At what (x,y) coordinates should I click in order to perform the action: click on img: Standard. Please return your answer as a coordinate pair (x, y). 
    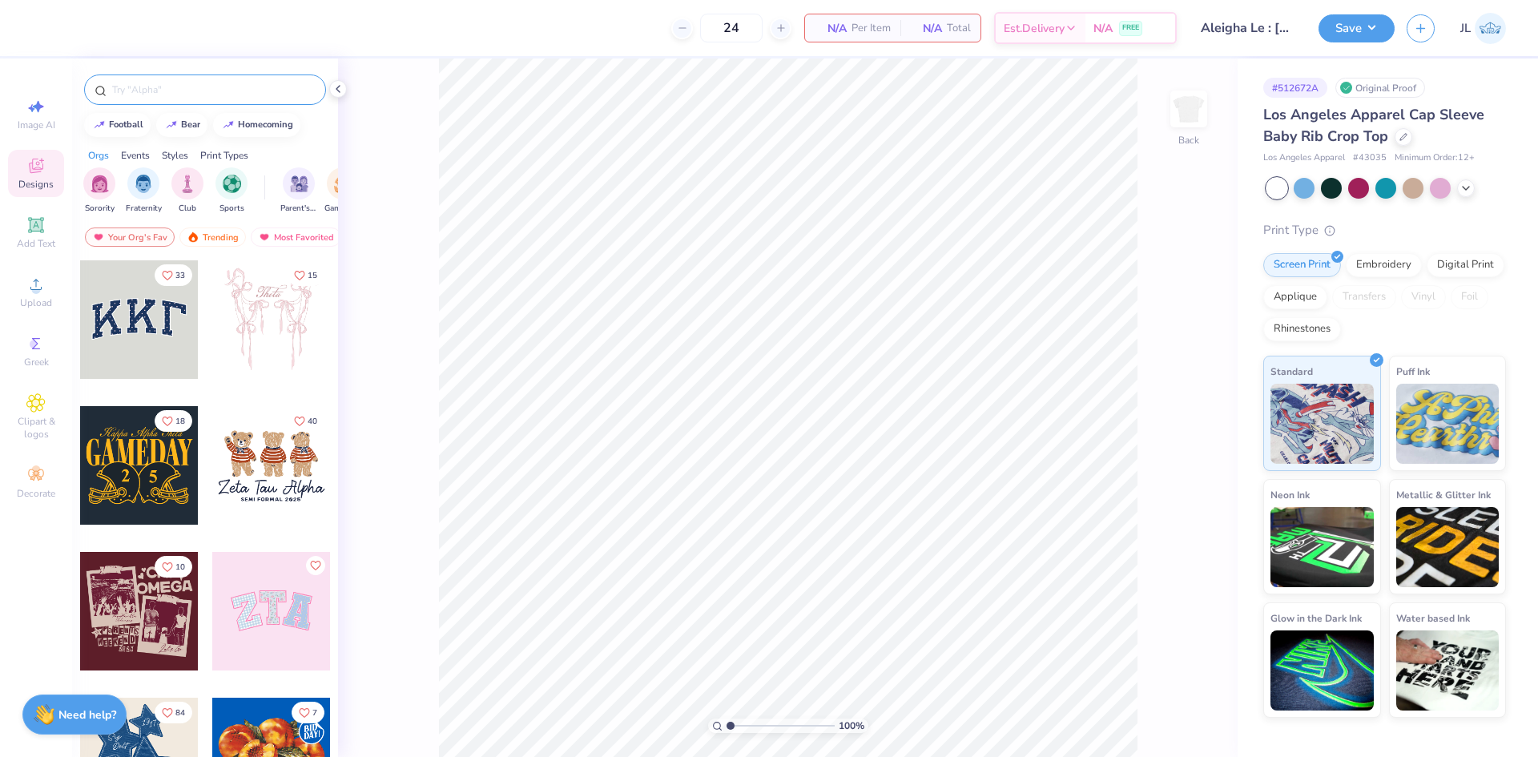
    Looking at the image, I should click on (1322, 424).